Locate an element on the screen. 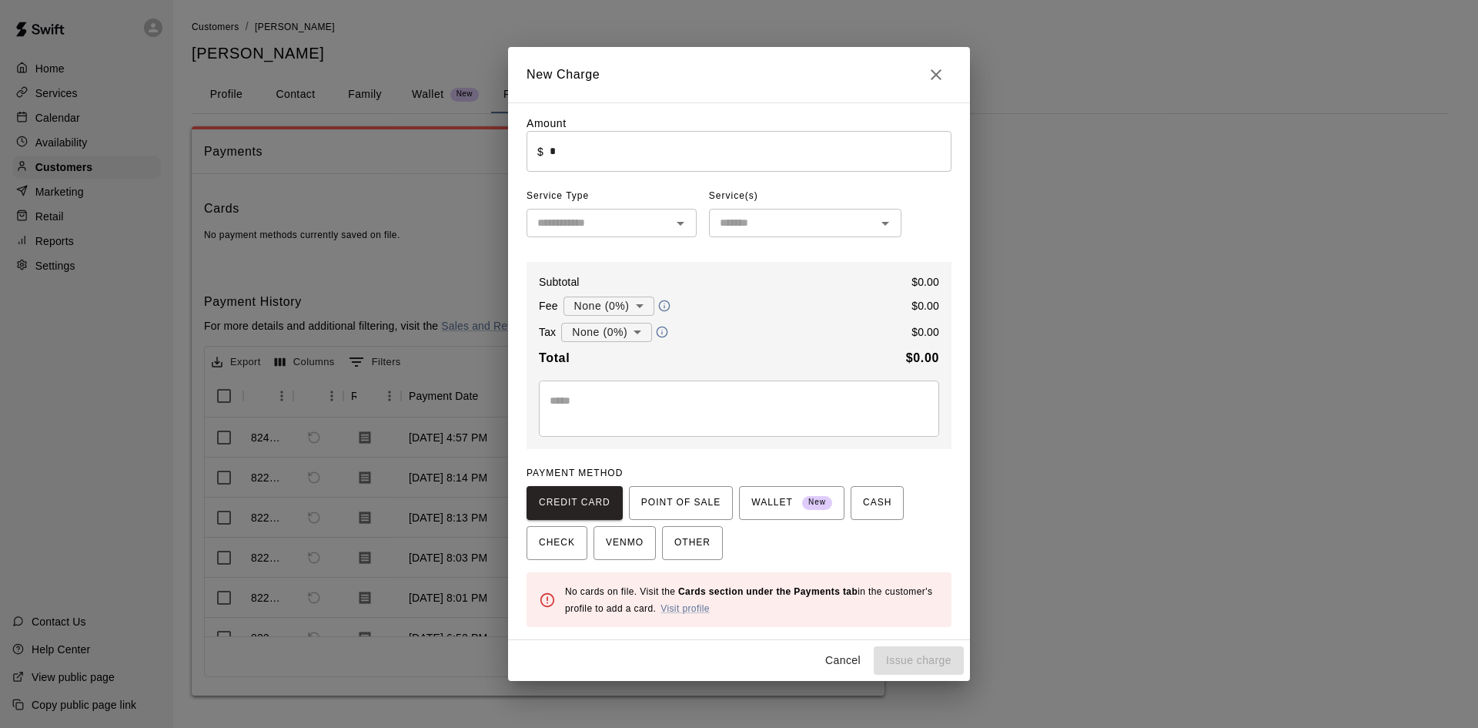 Image resolution: width=1478 pixels, height=728 pixels. button: VENMO is located at coordinates (624, 543).